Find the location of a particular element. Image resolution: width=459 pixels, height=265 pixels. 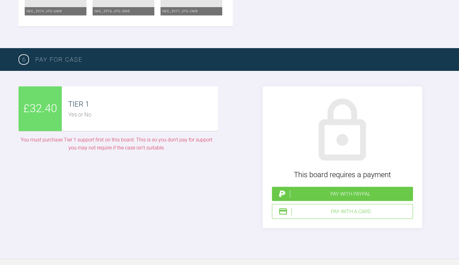

img: stripeIcon.ae7d7783.svg is located at coordinates (283, 212).